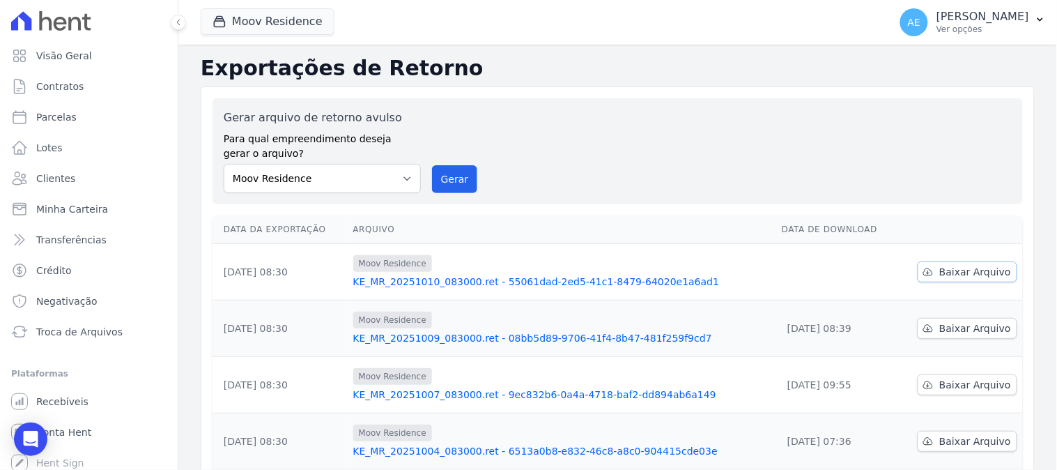  Describe the element at coordinates (617, 68) in the screenshot. I see `h2: Exportações de Retorno` at that location.